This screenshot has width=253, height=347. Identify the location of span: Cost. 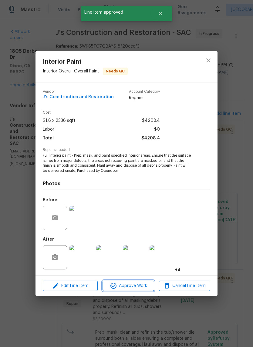
(101, 113).